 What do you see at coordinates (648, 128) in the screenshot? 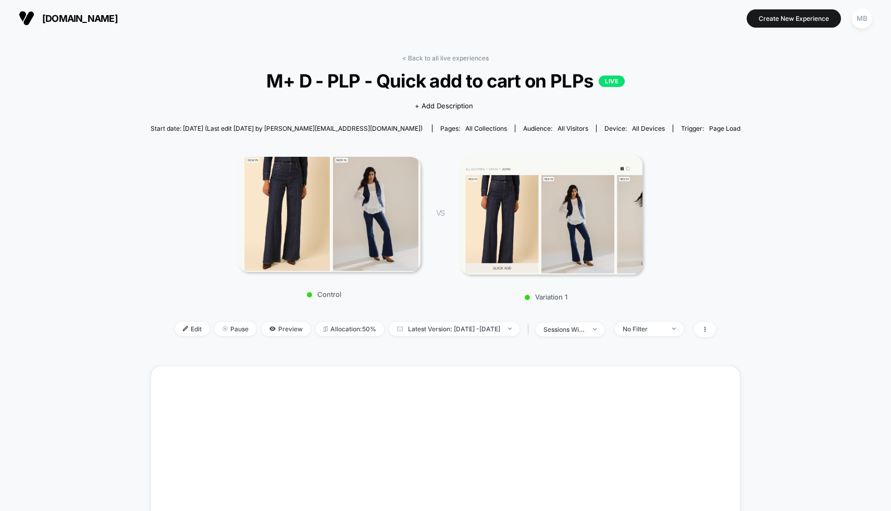
I see `span: all devices` at bounding box center [648, 128].